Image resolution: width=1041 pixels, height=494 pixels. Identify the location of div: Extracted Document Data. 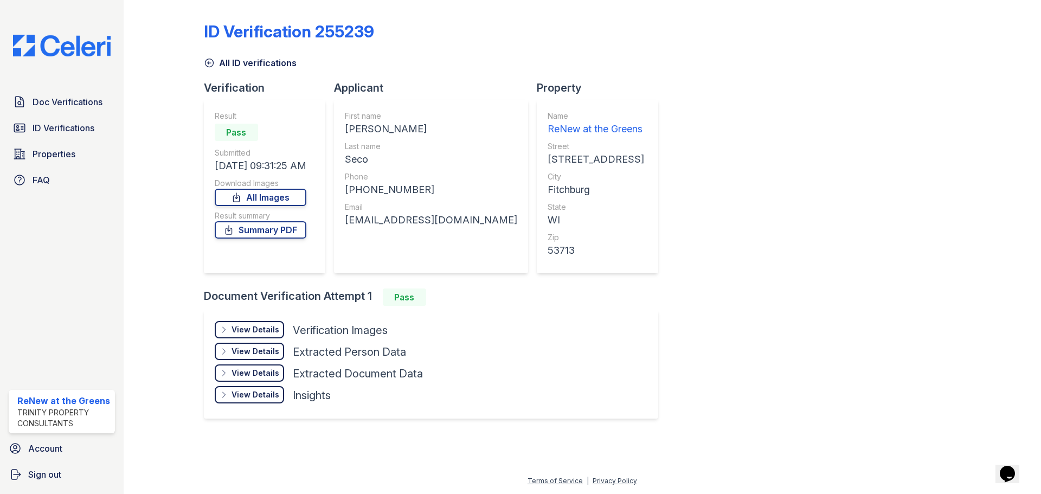
(358, 374).